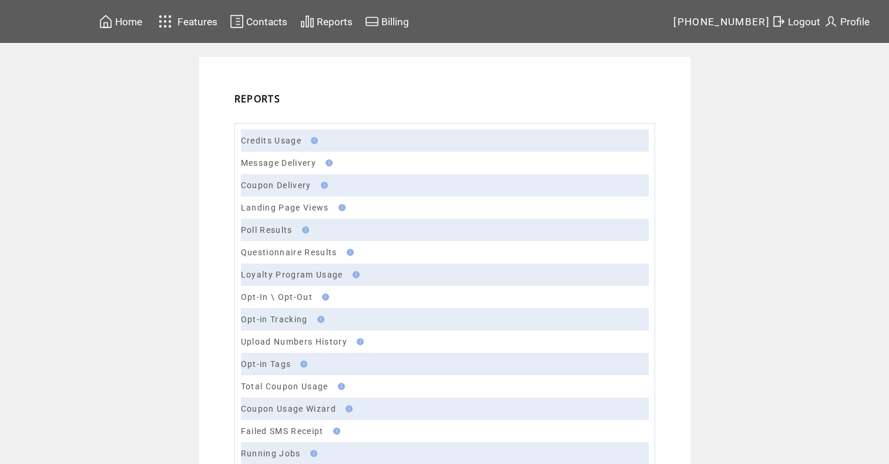 The image size is (889, 464). I want to click on a: Credits Usage, so click(271, 140).